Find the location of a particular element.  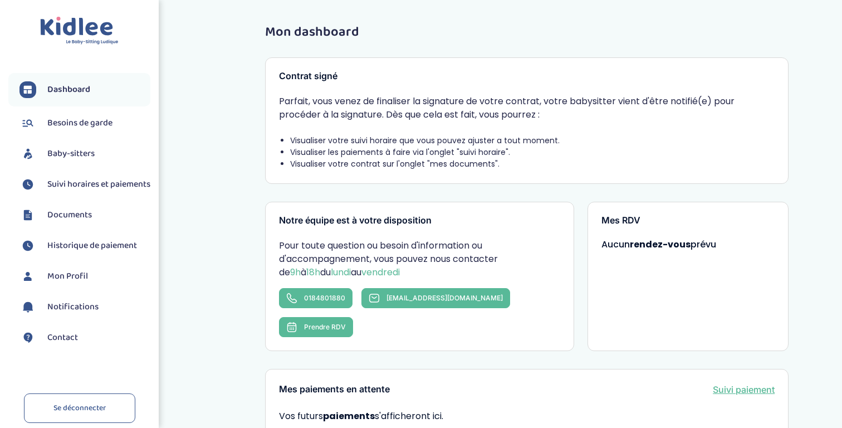

img: notification.svg is located at coordinates (28, 307).